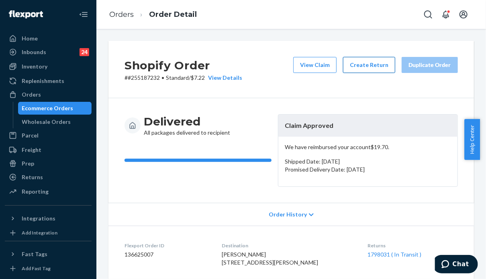  I want to click on span: Chat, so click(26, 9).